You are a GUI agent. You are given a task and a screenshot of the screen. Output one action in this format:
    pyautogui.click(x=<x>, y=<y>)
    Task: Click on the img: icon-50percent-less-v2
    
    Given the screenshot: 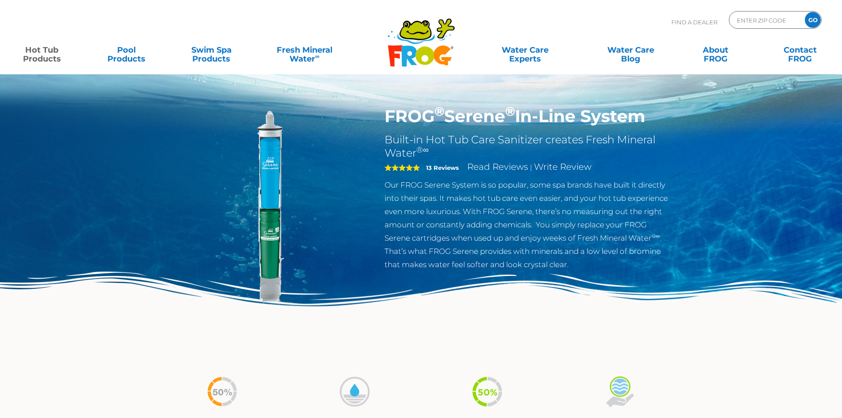 What is the action you would take?
    pyautogui.click(x=487, y=391)
    